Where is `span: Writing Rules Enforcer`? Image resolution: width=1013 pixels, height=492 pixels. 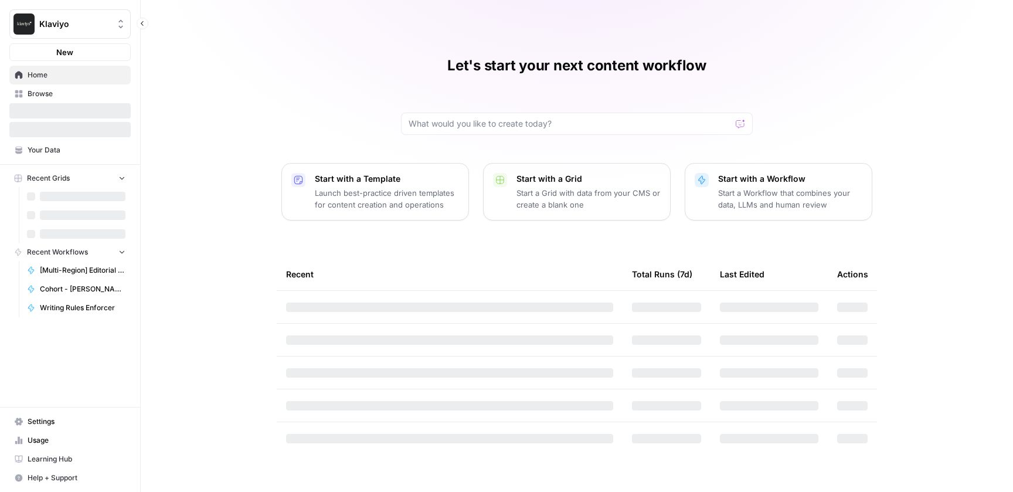 span: Writing Rules Enforcer is located at coordinates (83, 308).